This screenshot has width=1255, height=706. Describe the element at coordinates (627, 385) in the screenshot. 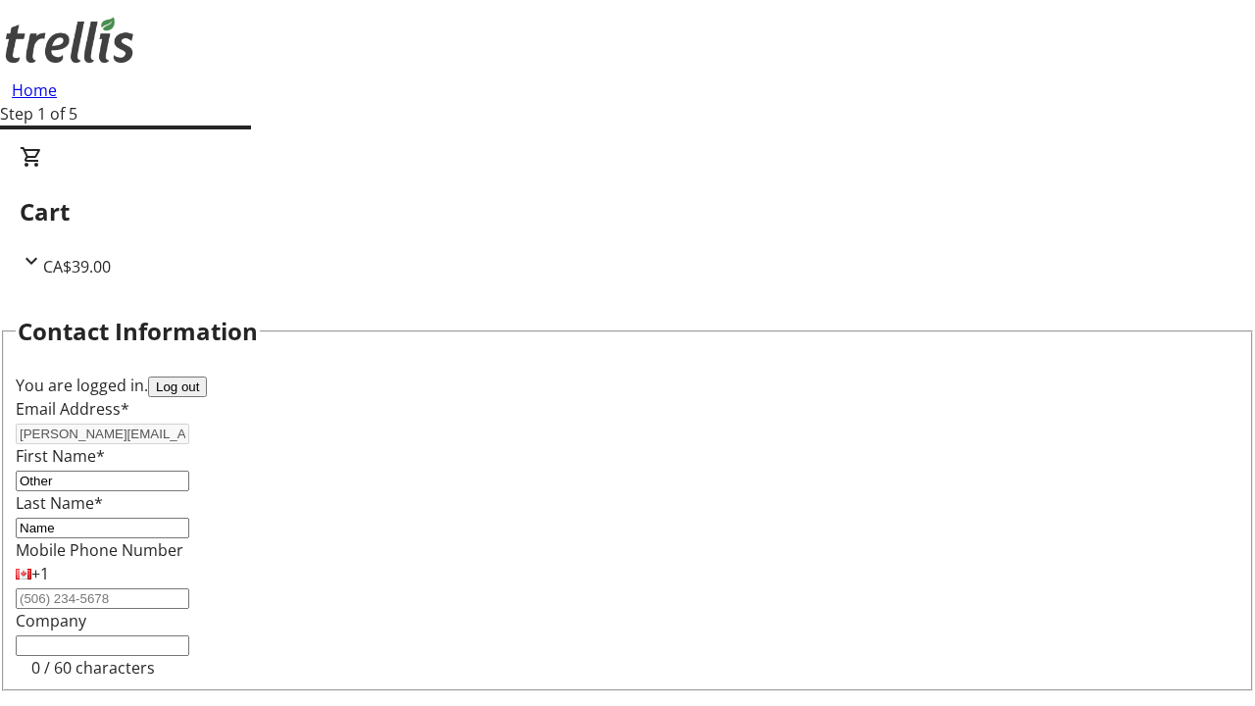

I see `div: You are logged in.` at that location.